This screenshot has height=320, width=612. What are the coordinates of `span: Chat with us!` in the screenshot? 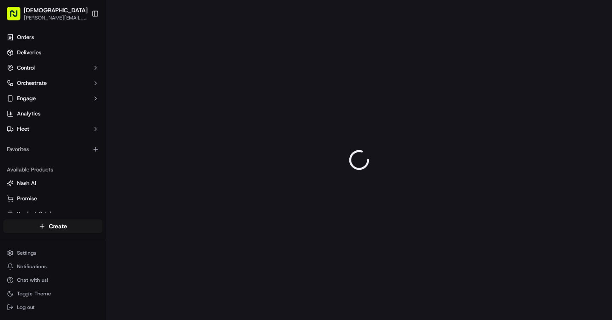 It's located at (32, 280).